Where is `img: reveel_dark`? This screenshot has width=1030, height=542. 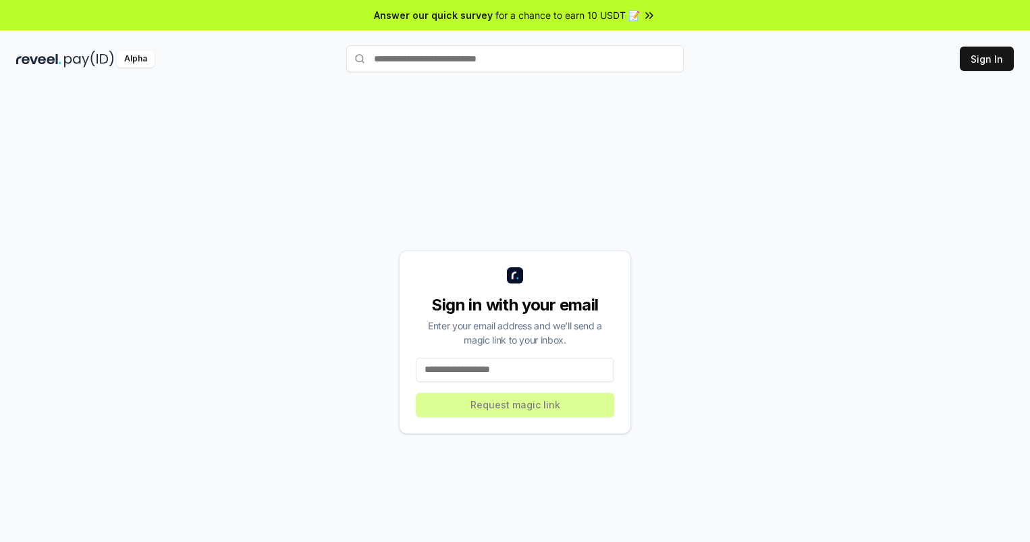
img: reveel_dark is located at coordinates (38, 59).